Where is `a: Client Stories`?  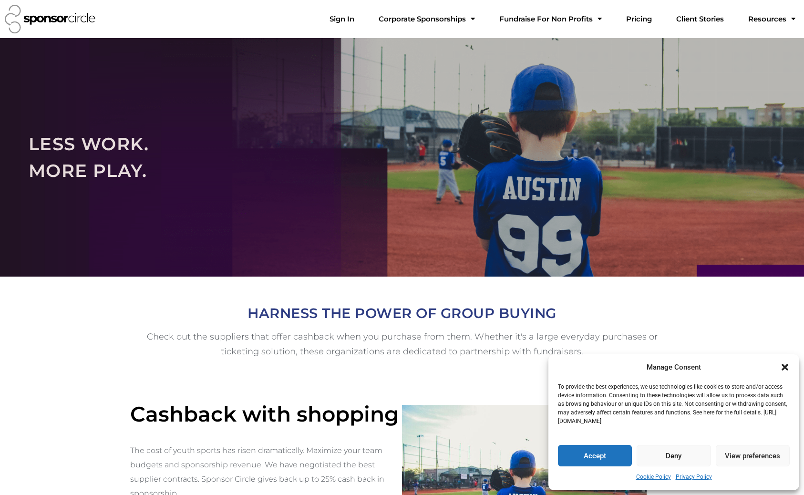
a: Client Stories is located at coordinates (700, 19).